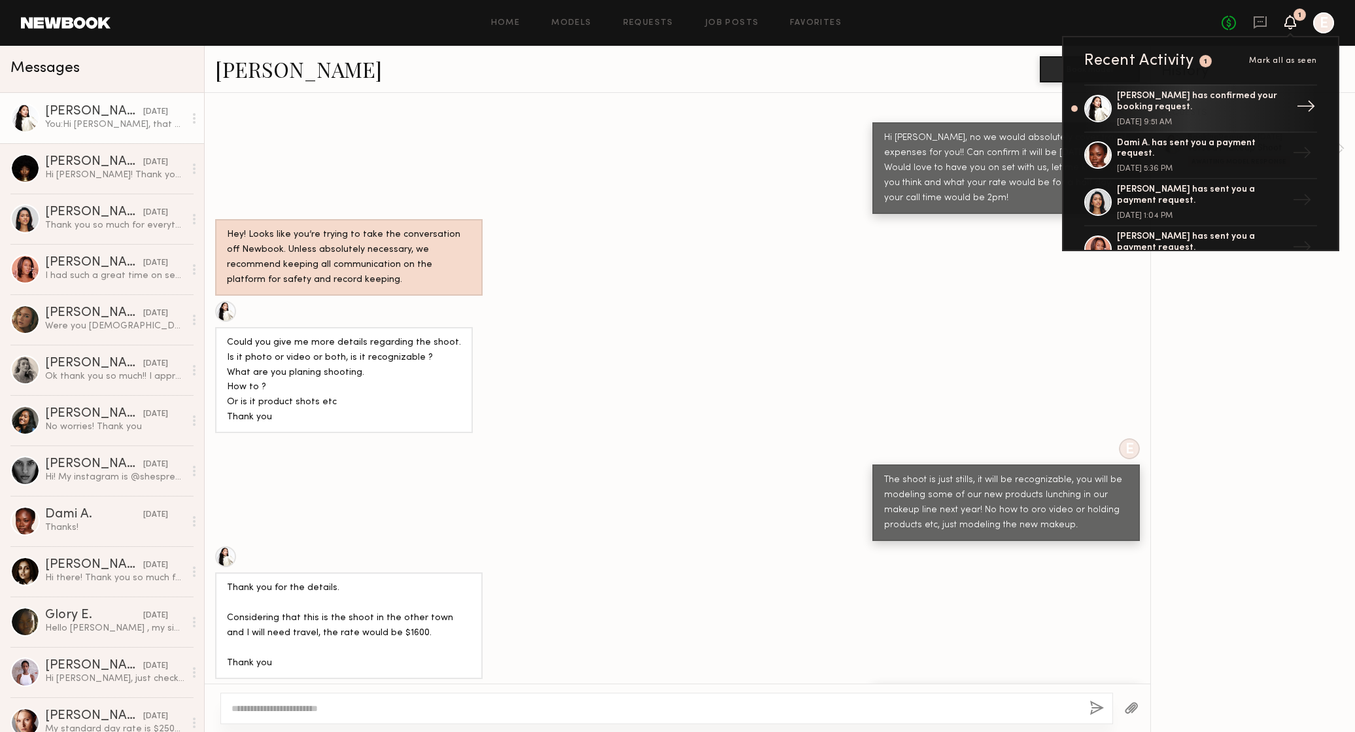 The height and width of the screenshot is (732, 1355). I want to click on div: Hi there! Thank you so much for sending across the details :) the timeline works perfectly for me..., so click(114, 577).